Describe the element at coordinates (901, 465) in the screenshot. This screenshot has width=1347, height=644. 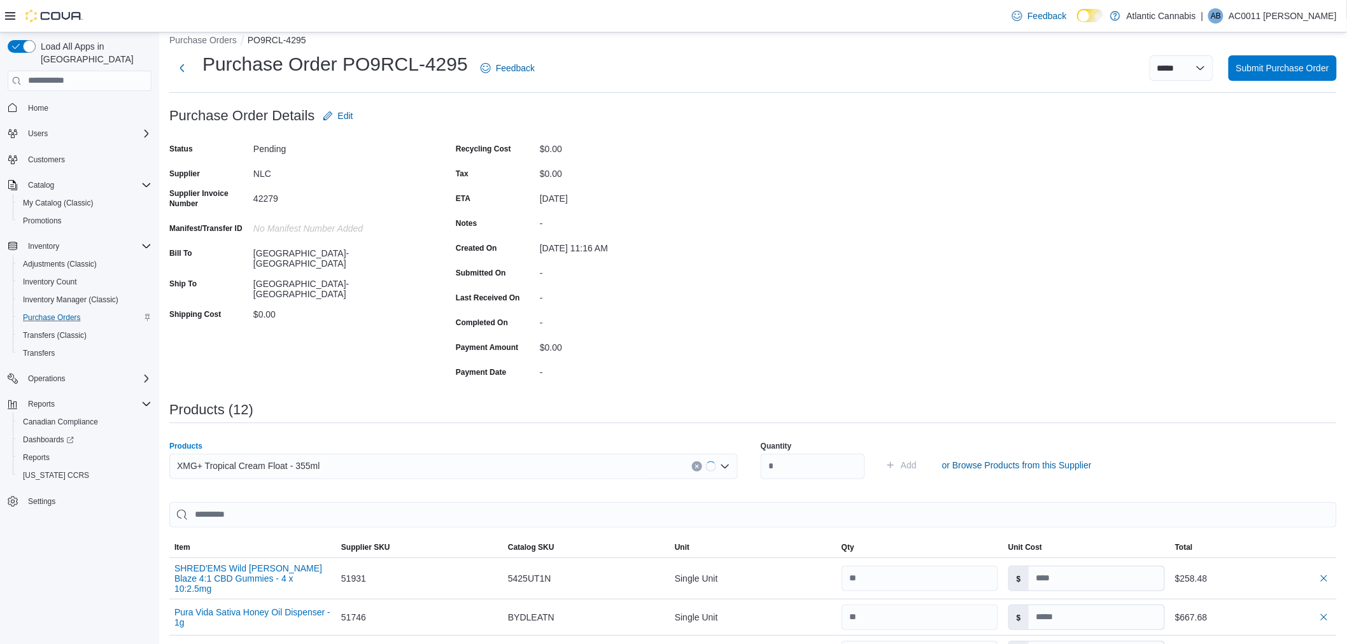
I see `button: Add` at that location.